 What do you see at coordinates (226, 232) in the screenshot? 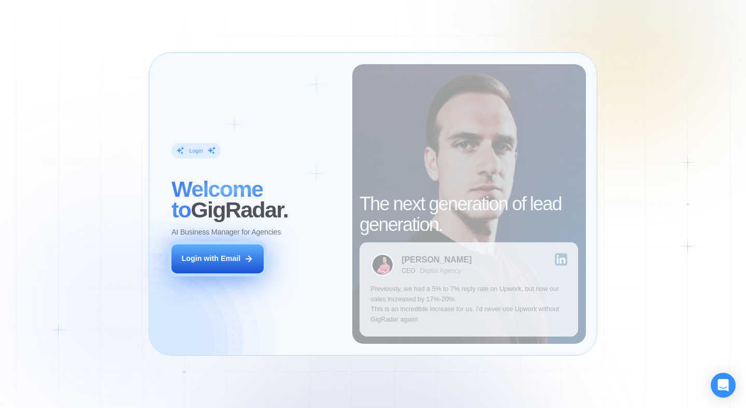
I see `p: AI Business Manager for Agencies` at bounding box center [226, 232].